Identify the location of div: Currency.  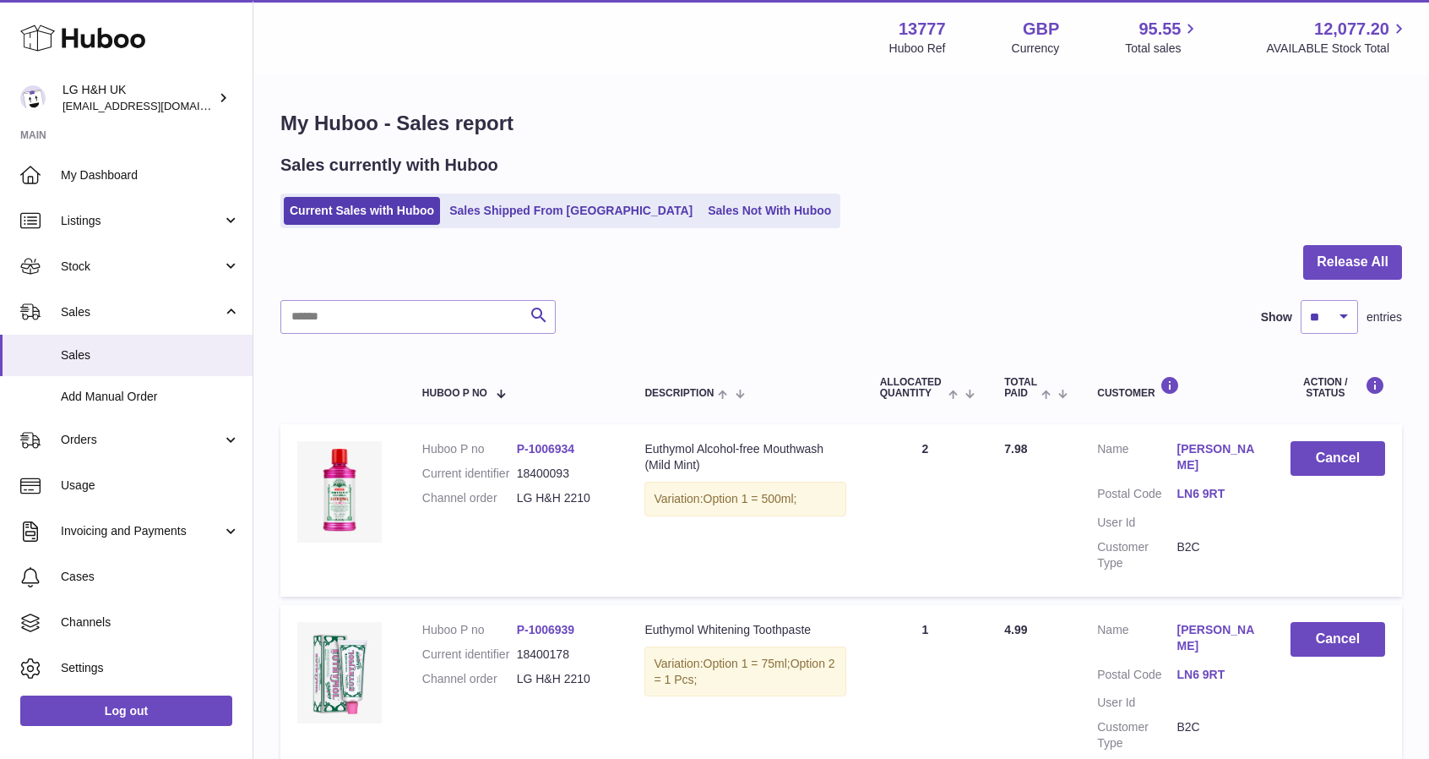
(1036, 48).